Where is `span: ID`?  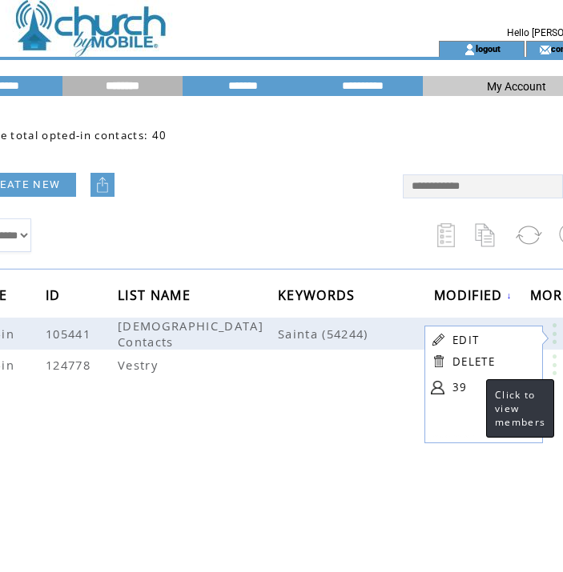 span: ID is located at coordinates (55, 297).